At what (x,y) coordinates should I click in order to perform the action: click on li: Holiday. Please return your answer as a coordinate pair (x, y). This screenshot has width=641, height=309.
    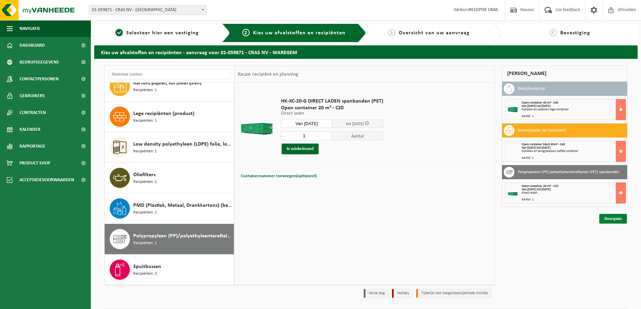
    Looking at the image, I should click on (403, 294).